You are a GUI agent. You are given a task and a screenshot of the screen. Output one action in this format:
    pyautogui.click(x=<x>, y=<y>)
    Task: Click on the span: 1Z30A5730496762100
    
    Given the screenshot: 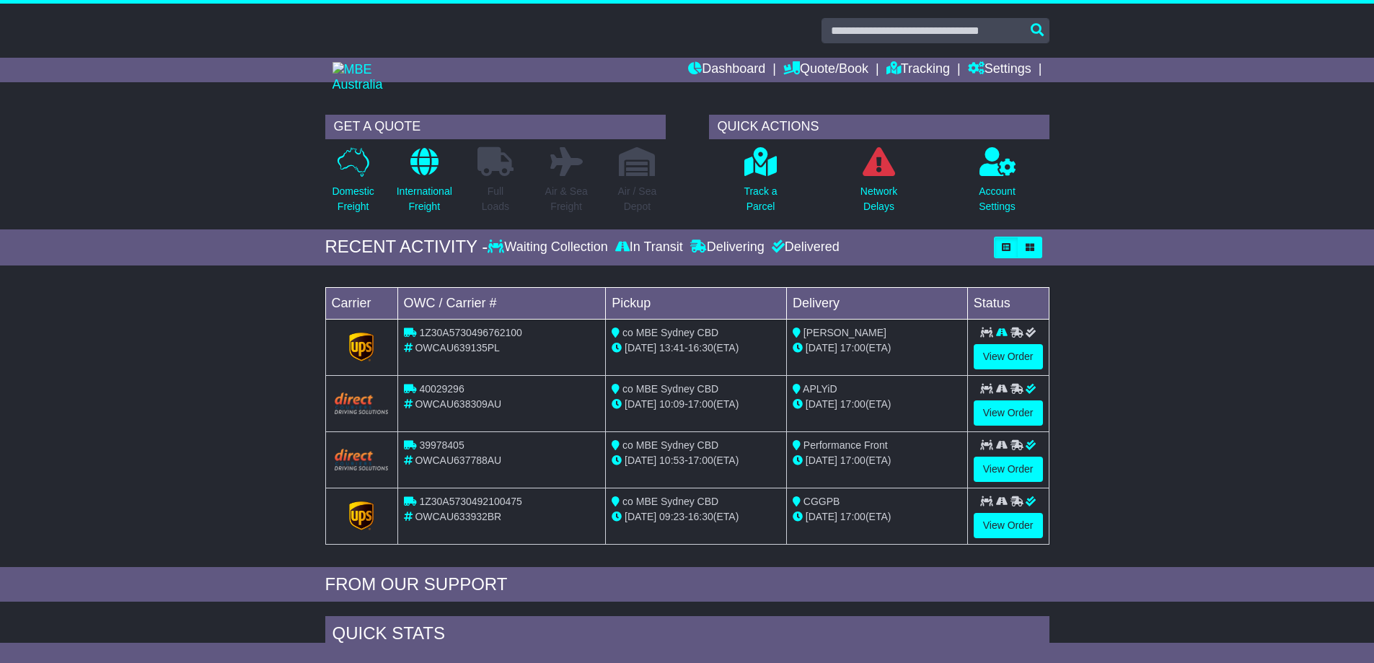 What is the action you would take?
    pyautogui.click(x=470, y=332)
    